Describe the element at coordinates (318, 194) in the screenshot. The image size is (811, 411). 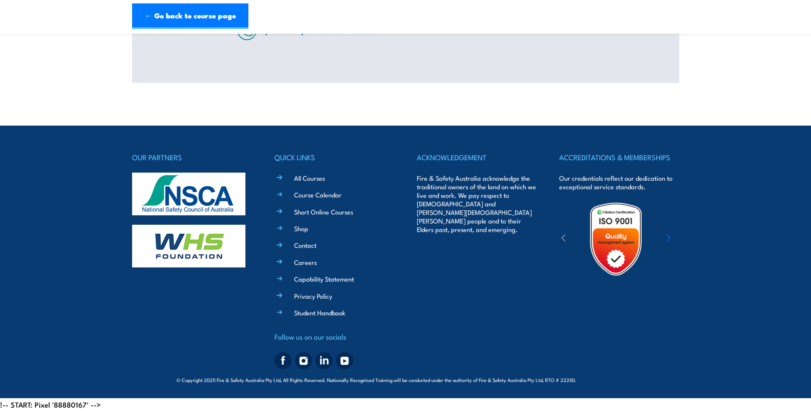
I see `a: Course Calendar` at that location.